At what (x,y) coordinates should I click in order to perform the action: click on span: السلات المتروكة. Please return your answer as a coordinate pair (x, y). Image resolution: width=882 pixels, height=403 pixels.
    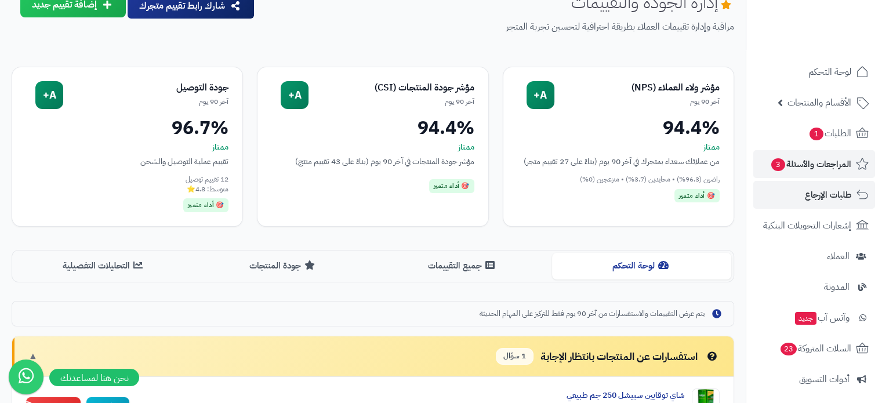
    Looking at the image, I should click on (816, 349).